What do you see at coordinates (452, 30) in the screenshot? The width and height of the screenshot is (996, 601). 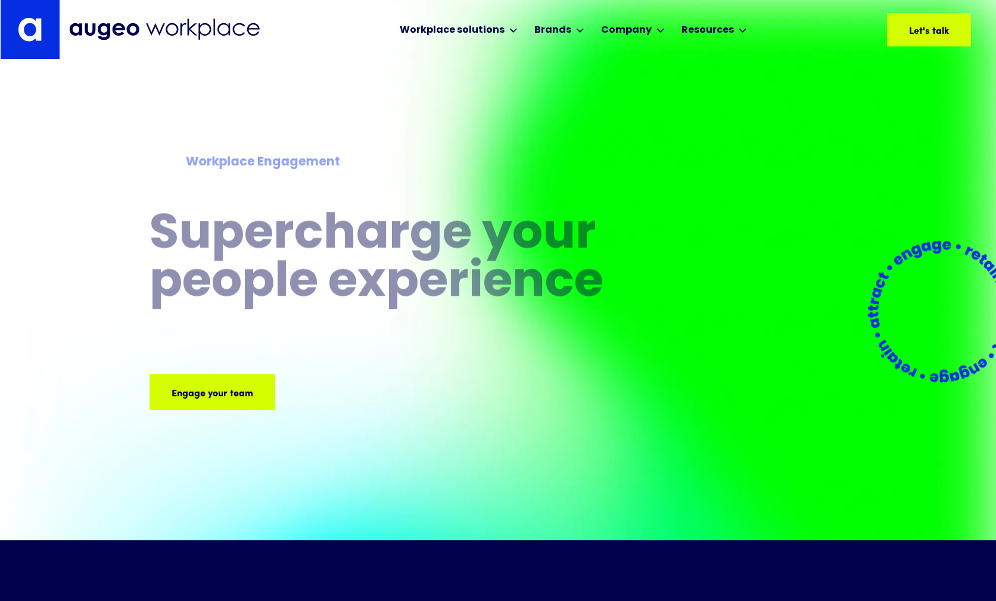 I see `div: Workplace solutions` at bounding box center [452, 30].